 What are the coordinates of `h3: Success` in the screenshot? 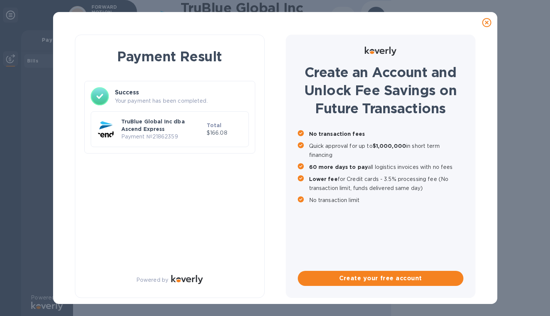 It's located at (182, 93).